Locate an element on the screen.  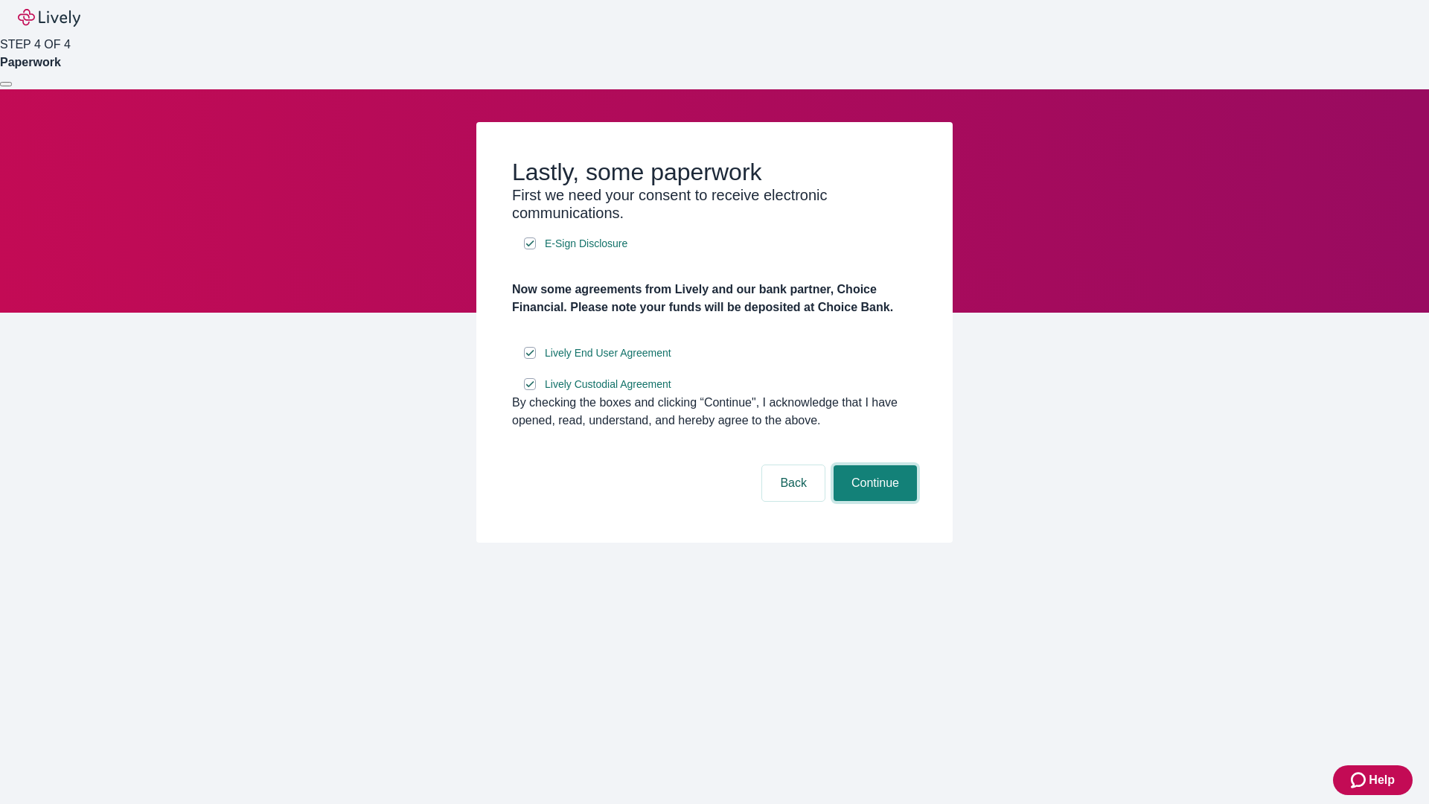
button: Back is located at coordinates (794, 483).